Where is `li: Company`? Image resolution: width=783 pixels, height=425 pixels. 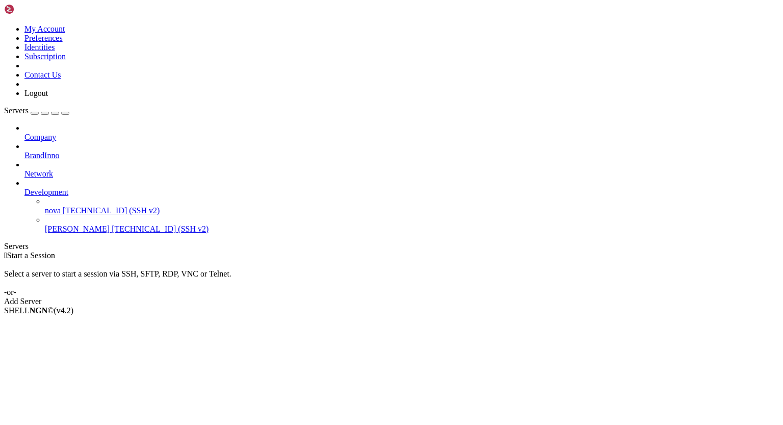
li: Company is located at coordinates (402, 133).